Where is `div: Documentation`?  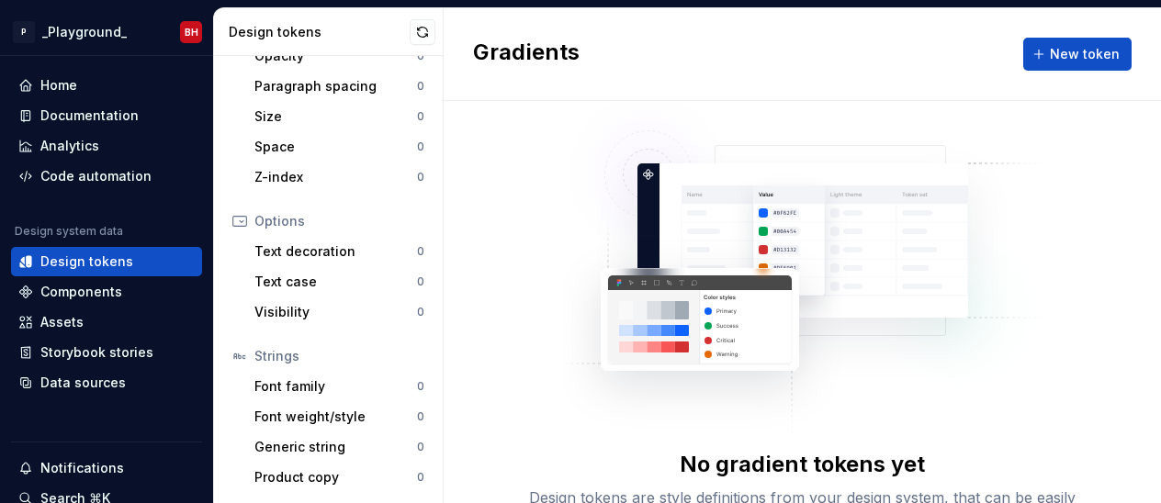 div: Documentation is located at coordinates (89, 116).